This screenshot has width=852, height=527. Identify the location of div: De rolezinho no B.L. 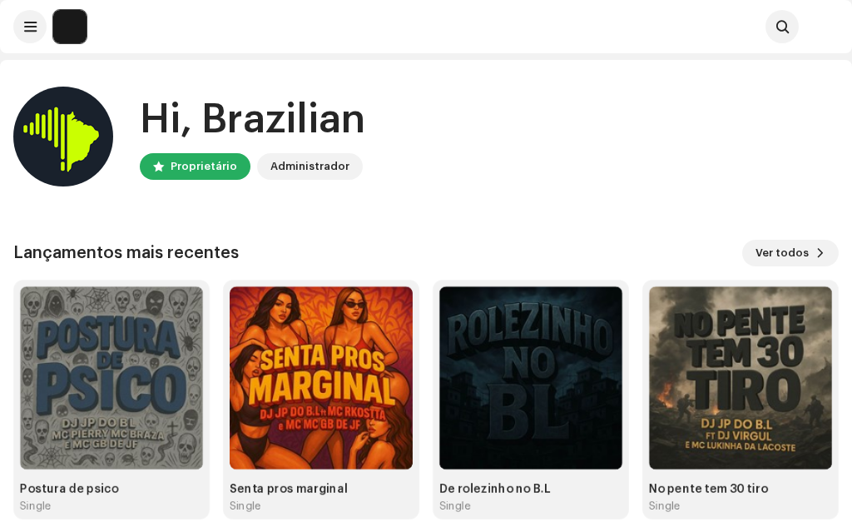
(531, 489).